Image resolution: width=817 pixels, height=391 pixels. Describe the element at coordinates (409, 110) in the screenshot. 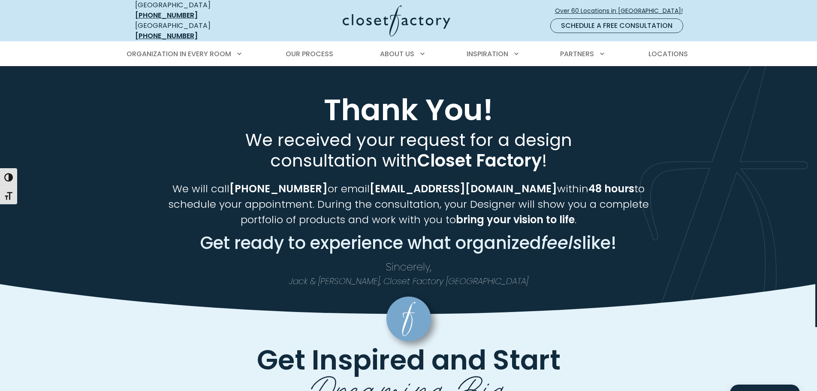

I see `h1: Thank You!` at that location.